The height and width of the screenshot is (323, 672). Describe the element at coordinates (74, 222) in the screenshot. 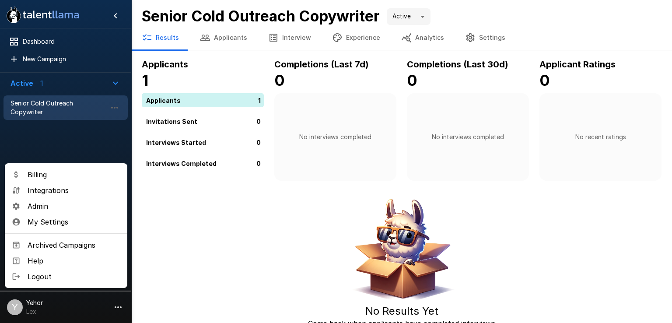

I see `span: My Settings` at that location.